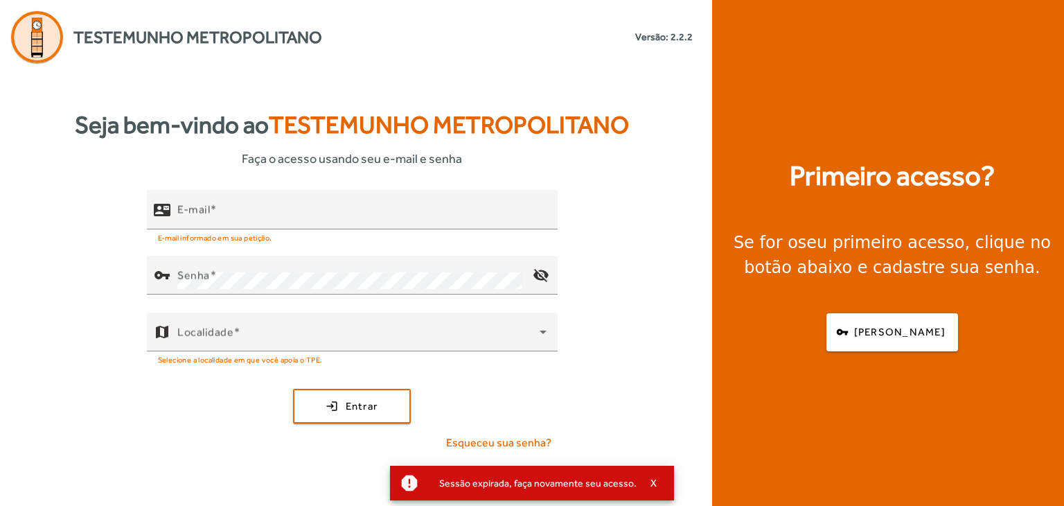  What do you see at coordinates (215, 237) in the screenshot?
I see `mat-hint: E-mail informado em sua petição.` at bounding box center [215, 237].